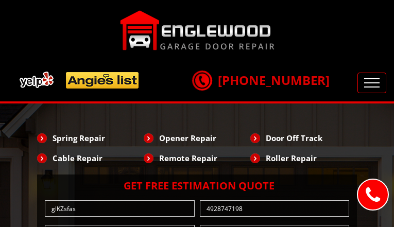 The width and height of the screenshot is (394, 227). Describe the element at coordinates (197, 30) in the screenshot. I see `img: Englewood.png` at that location.